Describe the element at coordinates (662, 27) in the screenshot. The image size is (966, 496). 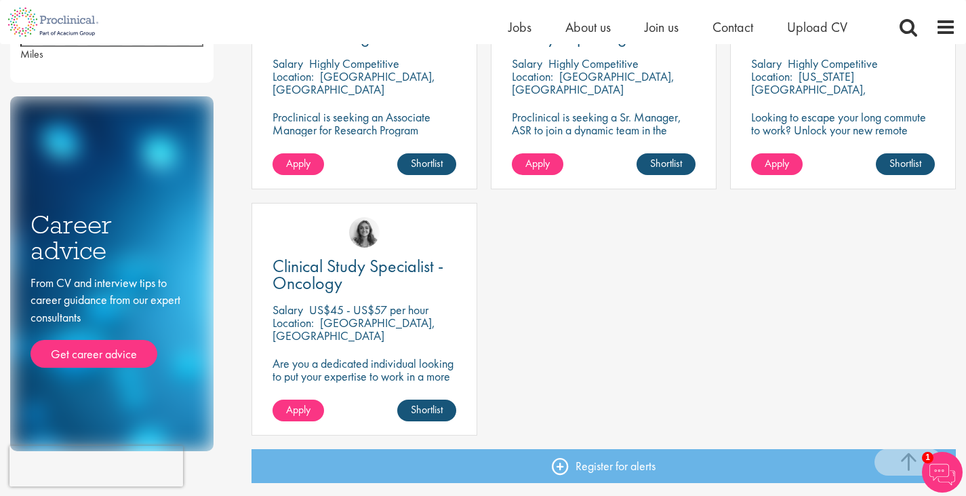
I see `span: Join us` at that location.